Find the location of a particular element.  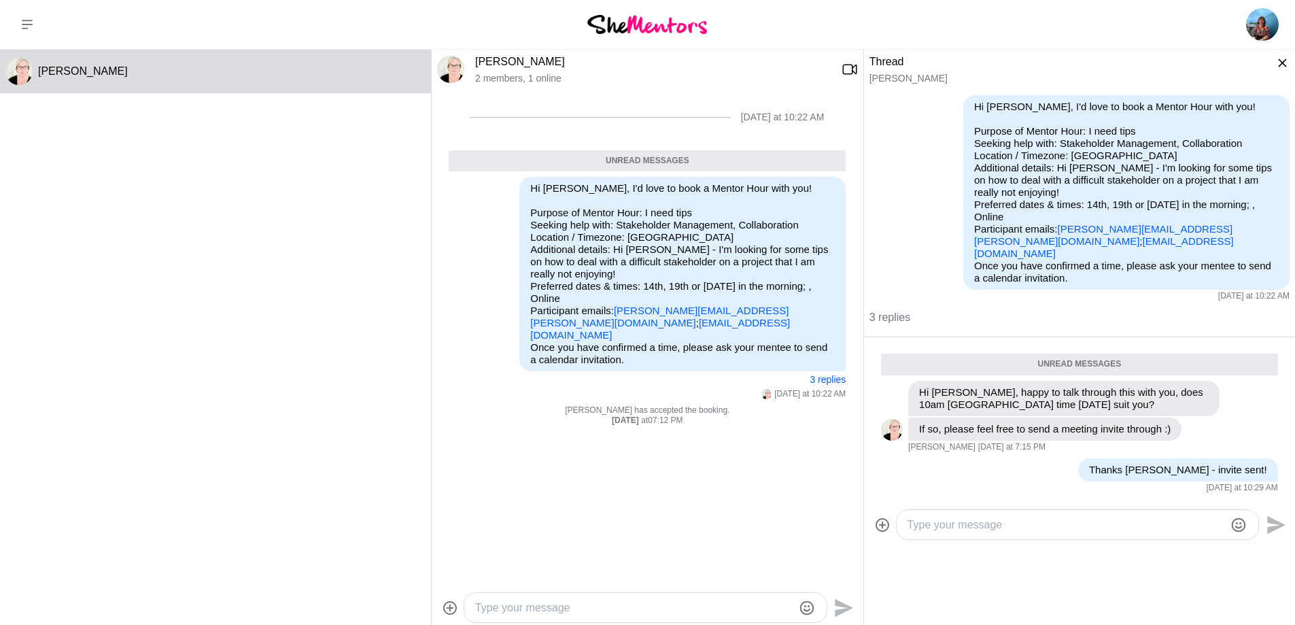

p: 2 members , 1 online is located at coordinates (653, 78).